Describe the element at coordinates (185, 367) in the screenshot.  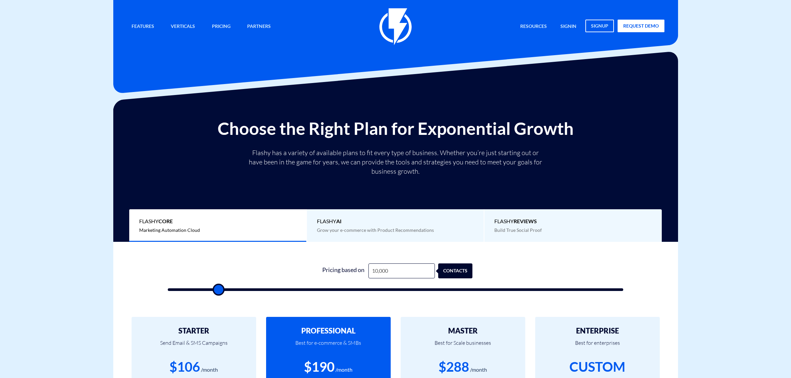
I see `div: $106` at that location.